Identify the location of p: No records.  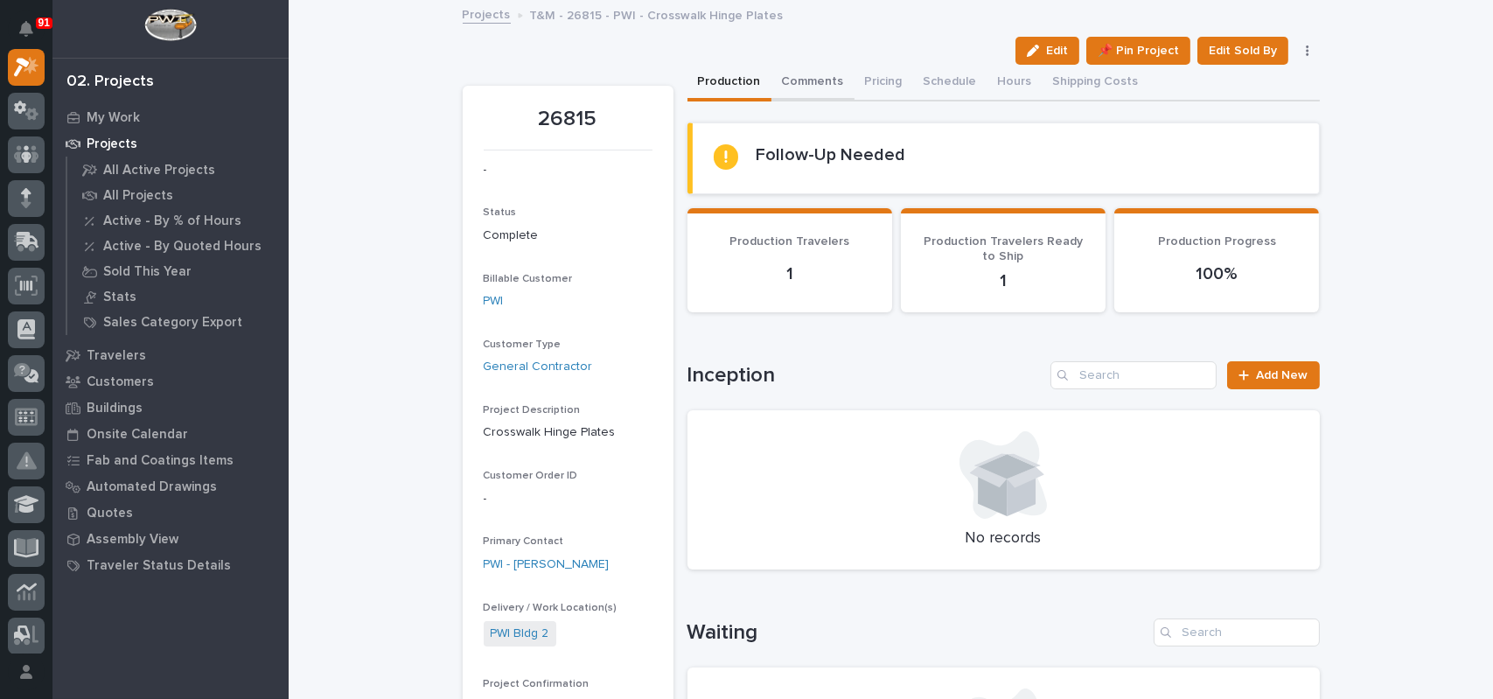
(1003, 539).